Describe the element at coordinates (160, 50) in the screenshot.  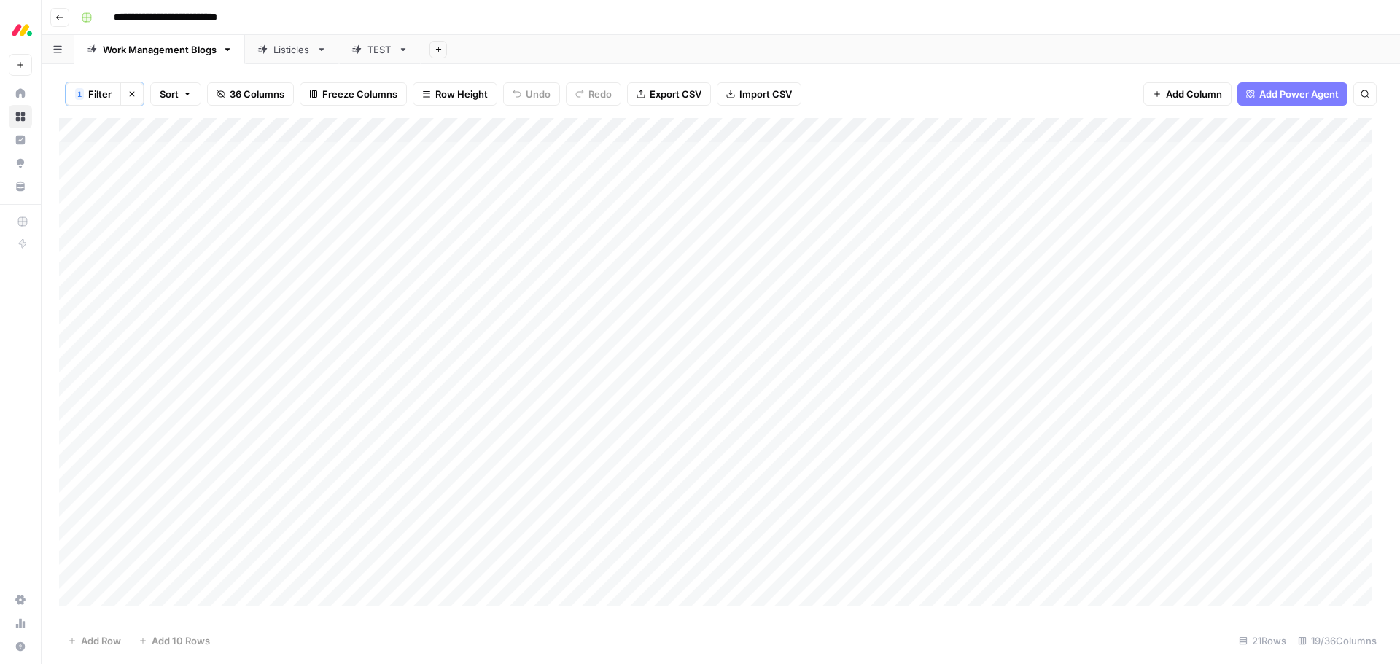
I see `div: Work Management Blogs` at that location.